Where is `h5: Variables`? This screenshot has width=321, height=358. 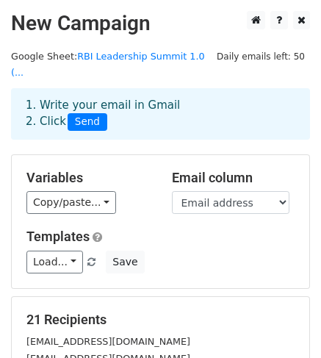 h5: Variables is located at coordinates (88, 178).